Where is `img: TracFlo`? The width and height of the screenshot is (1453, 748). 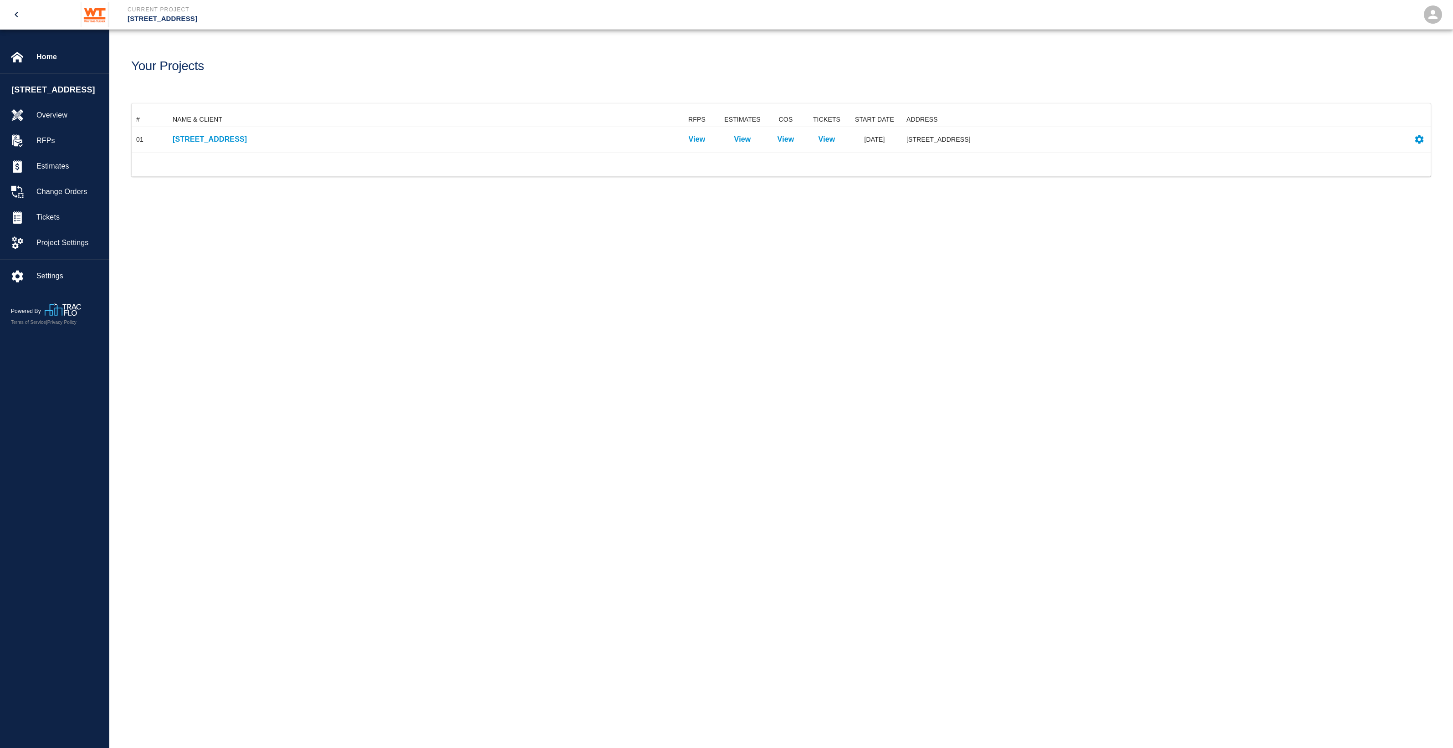
img: TracFlo is located at coordinates (63, 309).